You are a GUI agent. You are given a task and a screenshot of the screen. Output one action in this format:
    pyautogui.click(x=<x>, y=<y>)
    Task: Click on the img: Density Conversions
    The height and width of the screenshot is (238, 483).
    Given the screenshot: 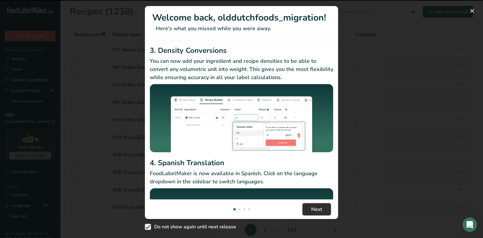 What is the action you would take?
    pyautogui.click(x=241, y=119)
    